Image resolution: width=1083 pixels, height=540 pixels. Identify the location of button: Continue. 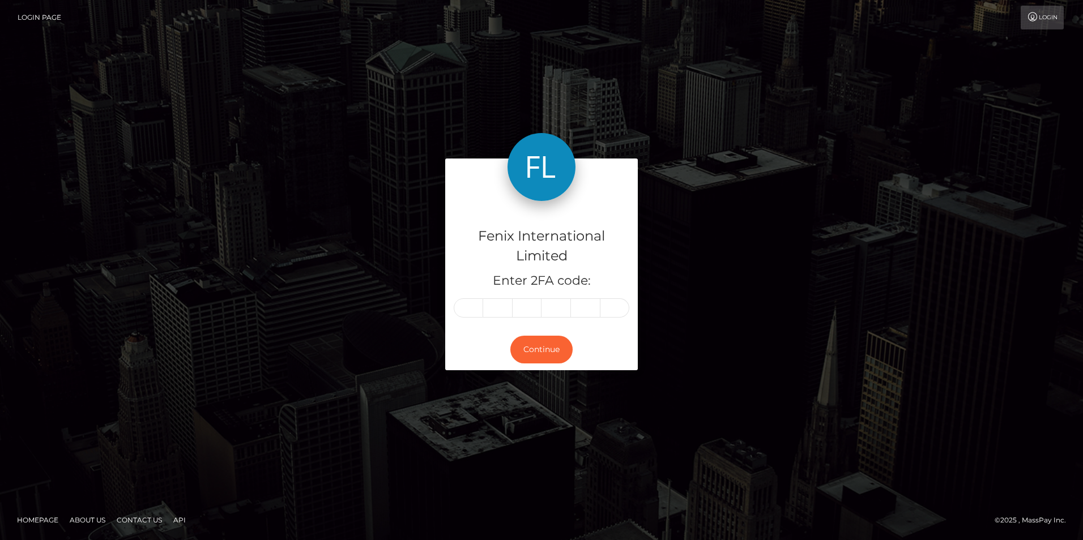
(541, 349).